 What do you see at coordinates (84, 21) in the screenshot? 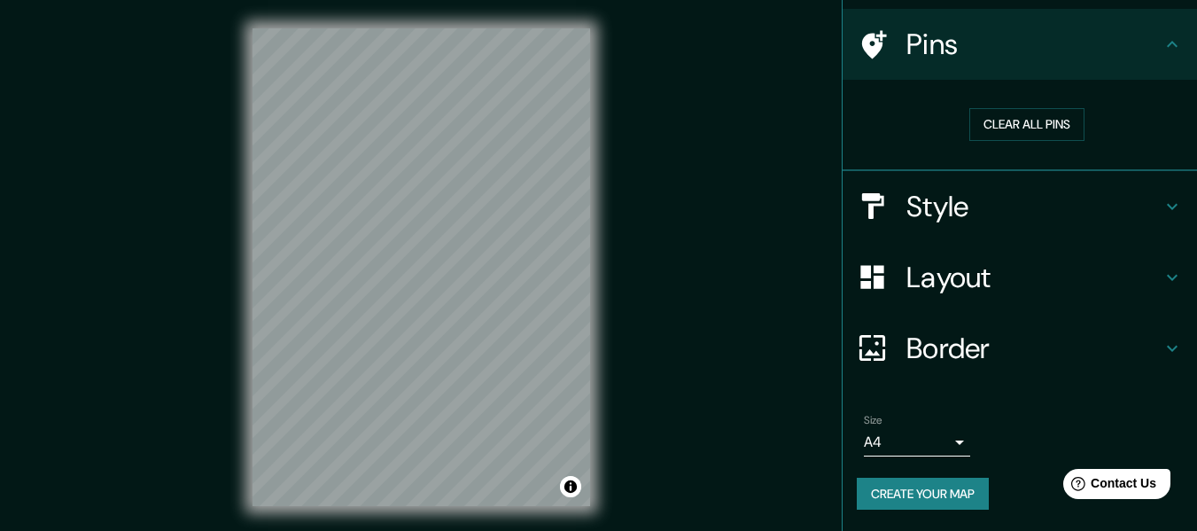
I see `span: Contact Us` at bounding box center [84, 21].